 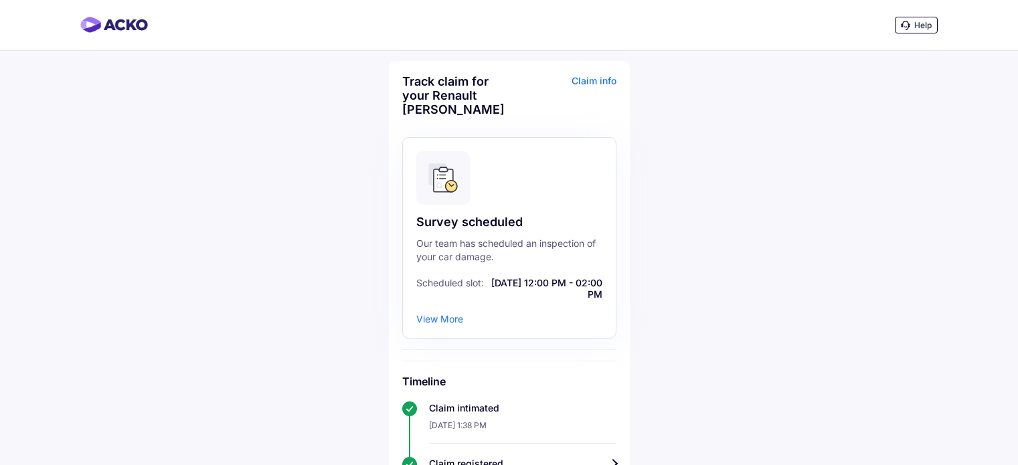 I want to click on span: Help, so click(x=923, y=25).